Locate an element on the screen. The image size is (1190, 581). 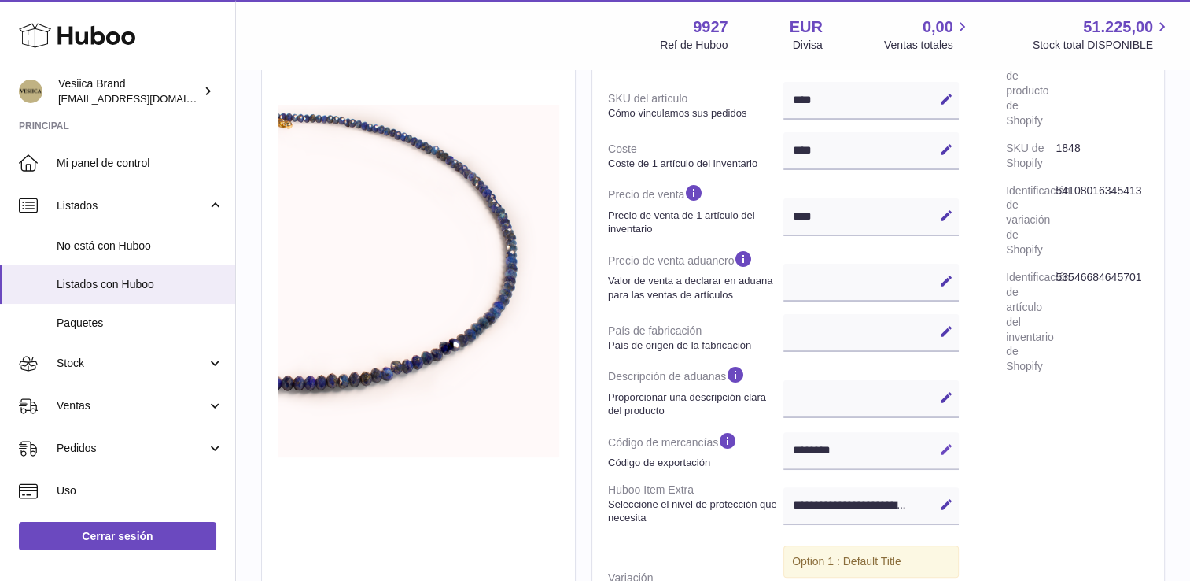
dt: País de fabricación is located at coordinates (695, 337).